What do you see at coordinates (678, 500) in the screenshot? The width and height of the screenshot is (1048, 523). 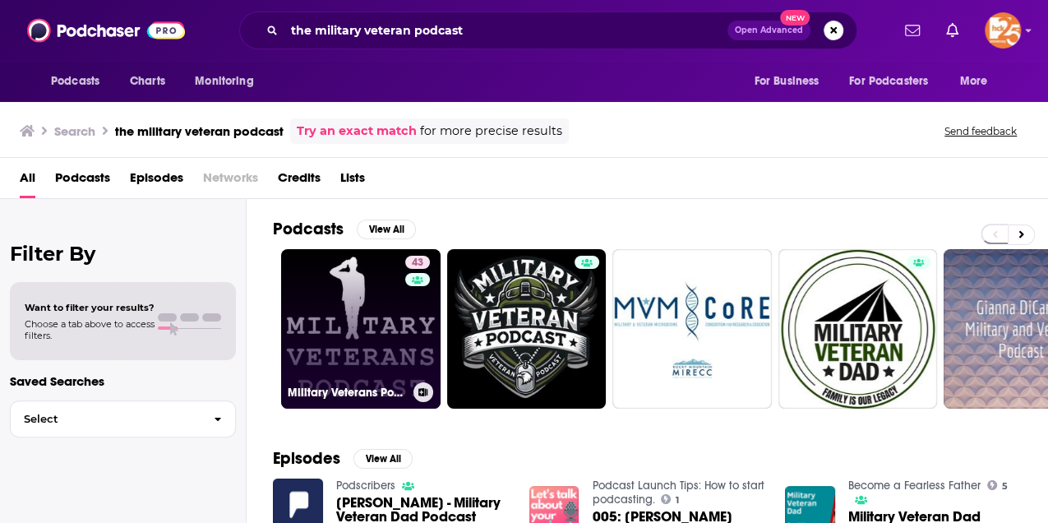 I see `span: 1` at bounding box center [678, 500].